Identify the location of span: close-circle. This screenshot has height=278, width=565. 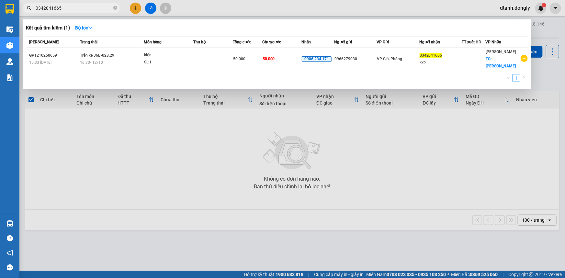
(115, 8).